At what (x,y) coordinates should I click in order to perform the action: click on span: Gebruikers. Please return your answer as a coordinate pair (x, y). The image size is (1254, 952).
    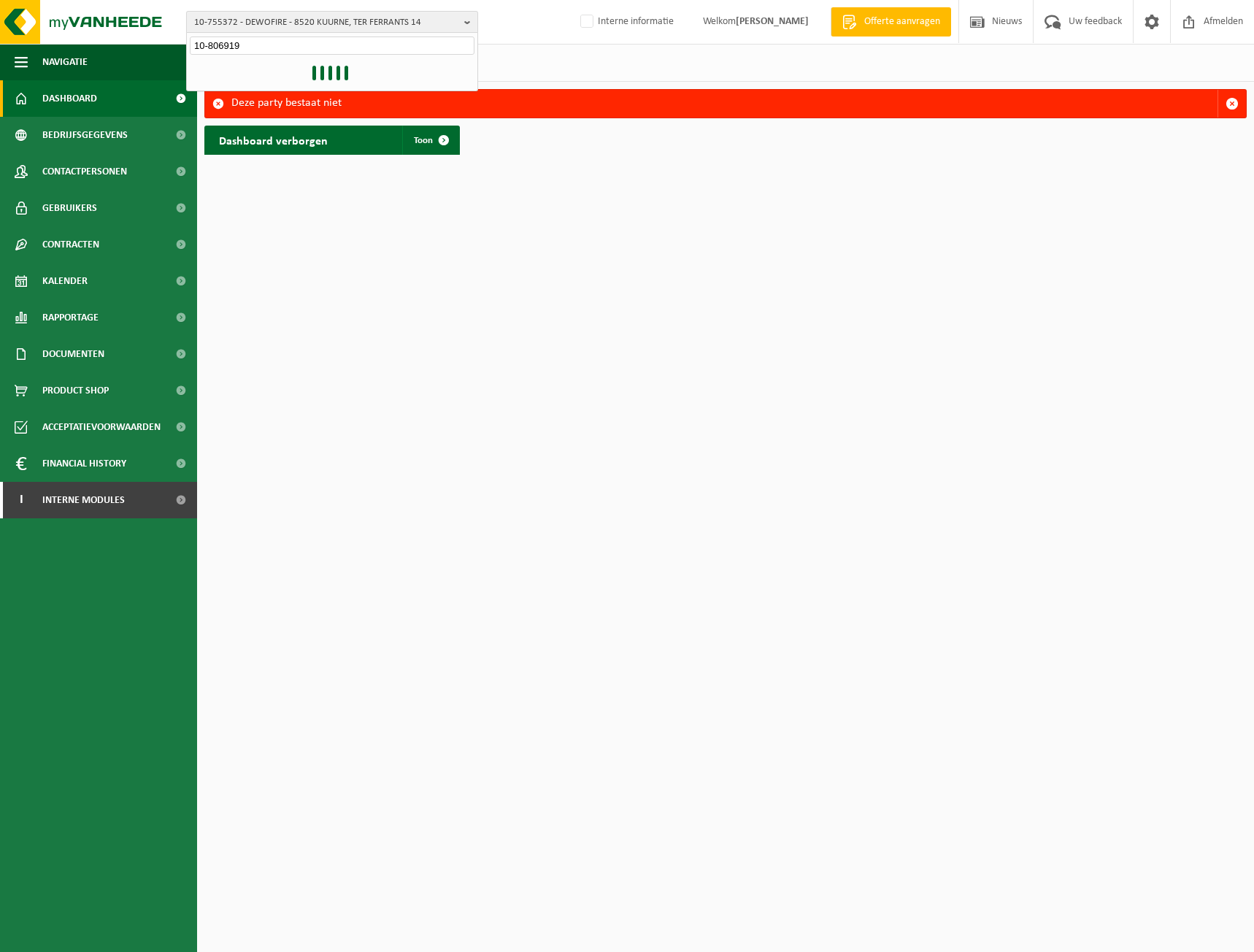
    Looking at the image, I should click on (69, 208).